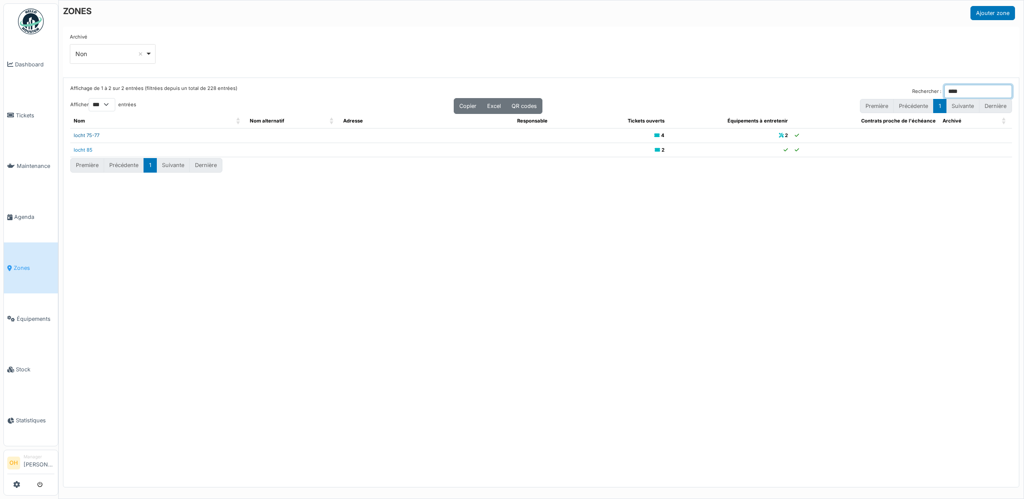  What do you see at coordinates (646, 121) in the screenshot?
I see `span: Tickets ouverts` at bounding box center [646, 121].